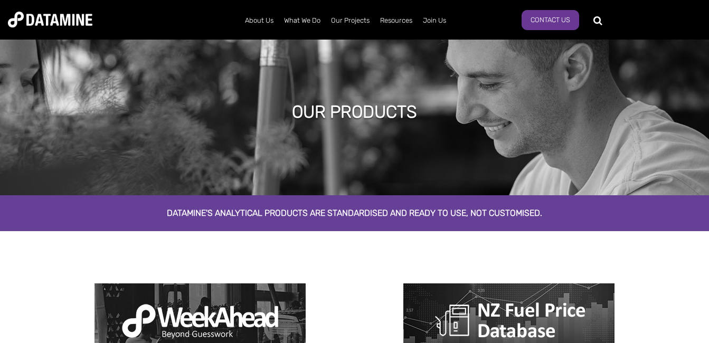  Describe the element at coordinates (550, 20) in the screenshot. I see `a: Contact Us` at that location.